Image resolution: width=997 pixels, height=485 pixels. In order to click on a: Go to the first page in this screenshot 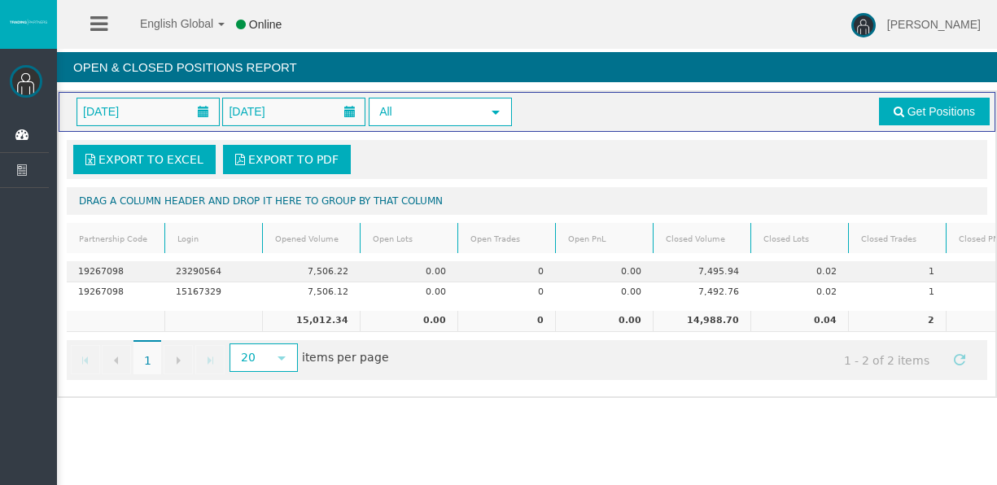, I will do `click(85, 360)`.